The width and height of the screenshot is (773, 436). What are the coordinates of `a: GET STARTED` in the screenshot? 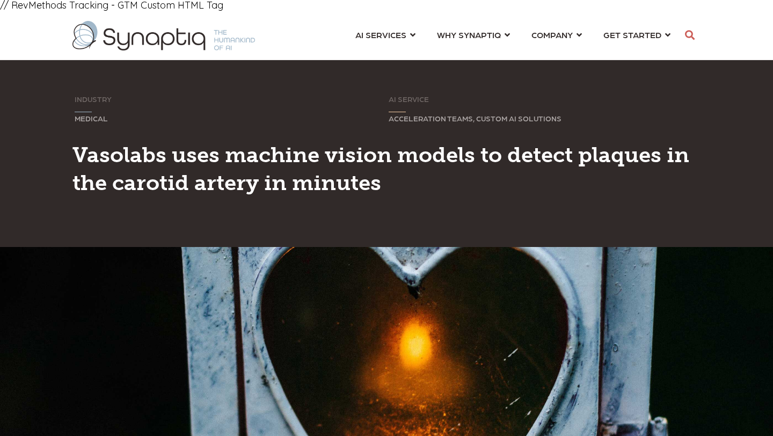 It's located at (636, 34).